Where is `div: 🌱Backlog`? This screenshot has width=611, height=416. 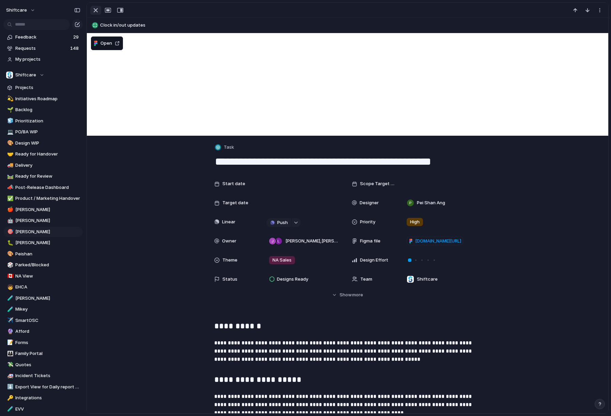 div: 🌱Backlog is located at coordinates (43, 110).